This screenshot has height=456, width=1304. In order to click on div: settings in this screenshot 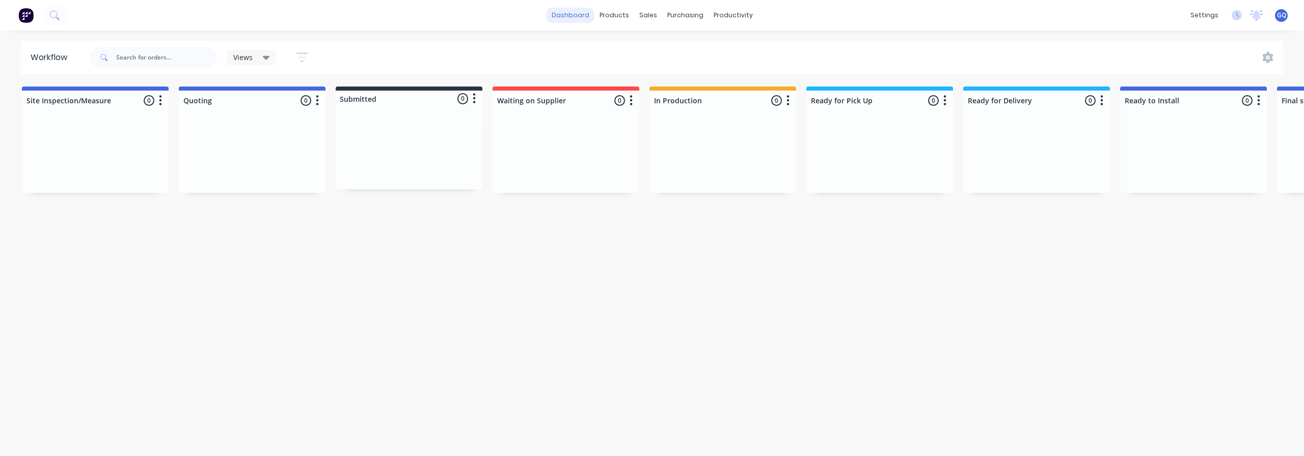, I will do `click(1204, 15)`.